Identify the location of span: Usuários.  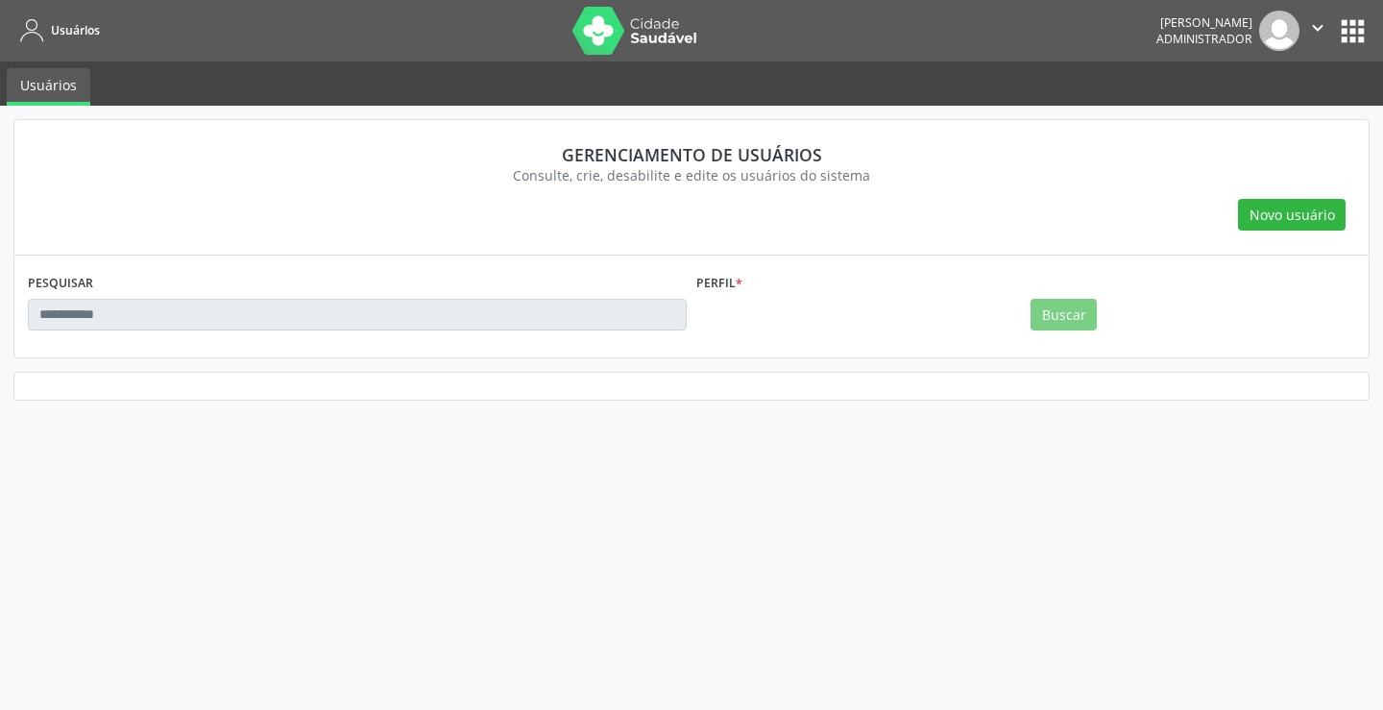
(75, 30).